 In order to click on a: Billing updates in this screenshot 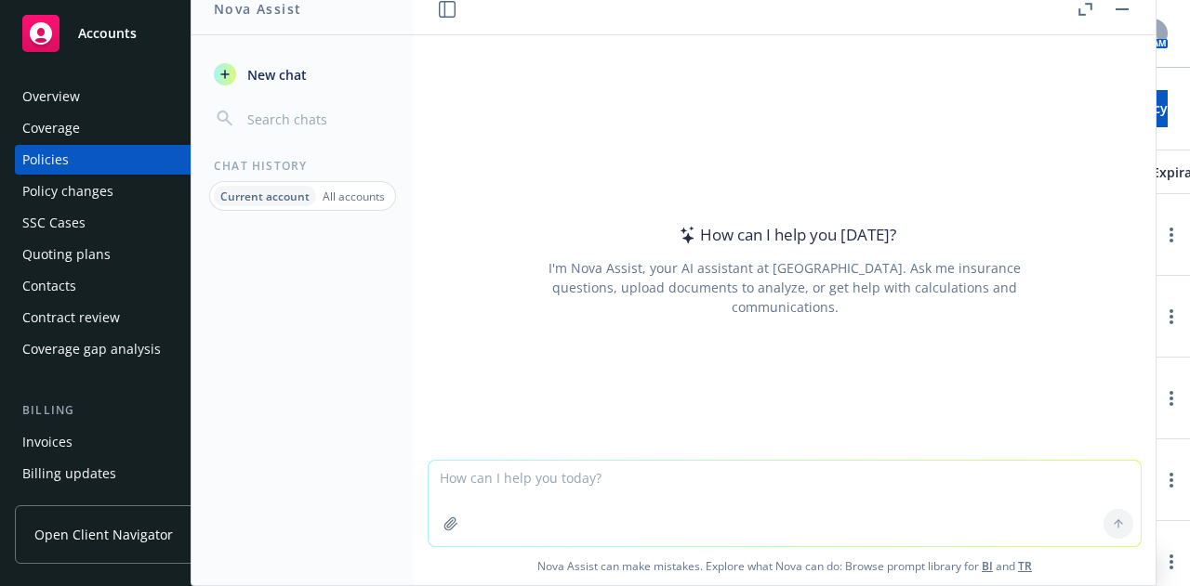, I will do `click(130, 474)`.